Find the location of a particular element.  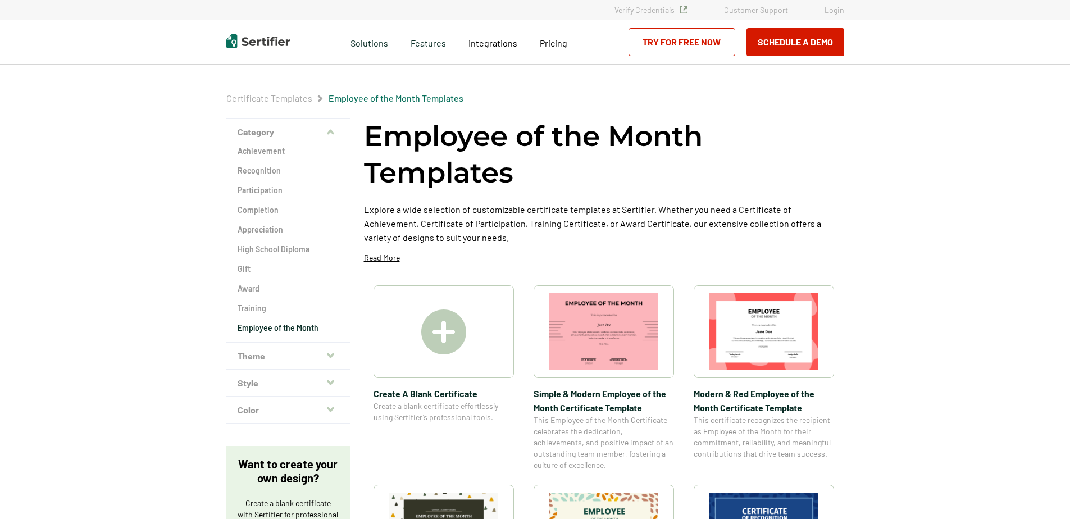

a: Gift is located at coordinates (288, 269).